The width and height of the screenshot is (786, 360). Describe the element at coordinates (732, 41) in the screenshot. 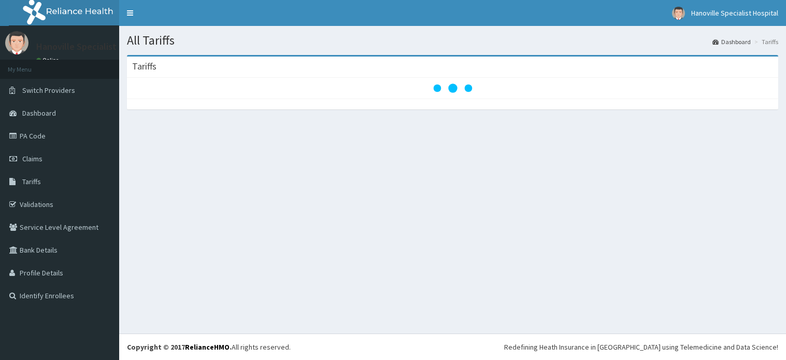

I see `a: Dashboard` at that location.